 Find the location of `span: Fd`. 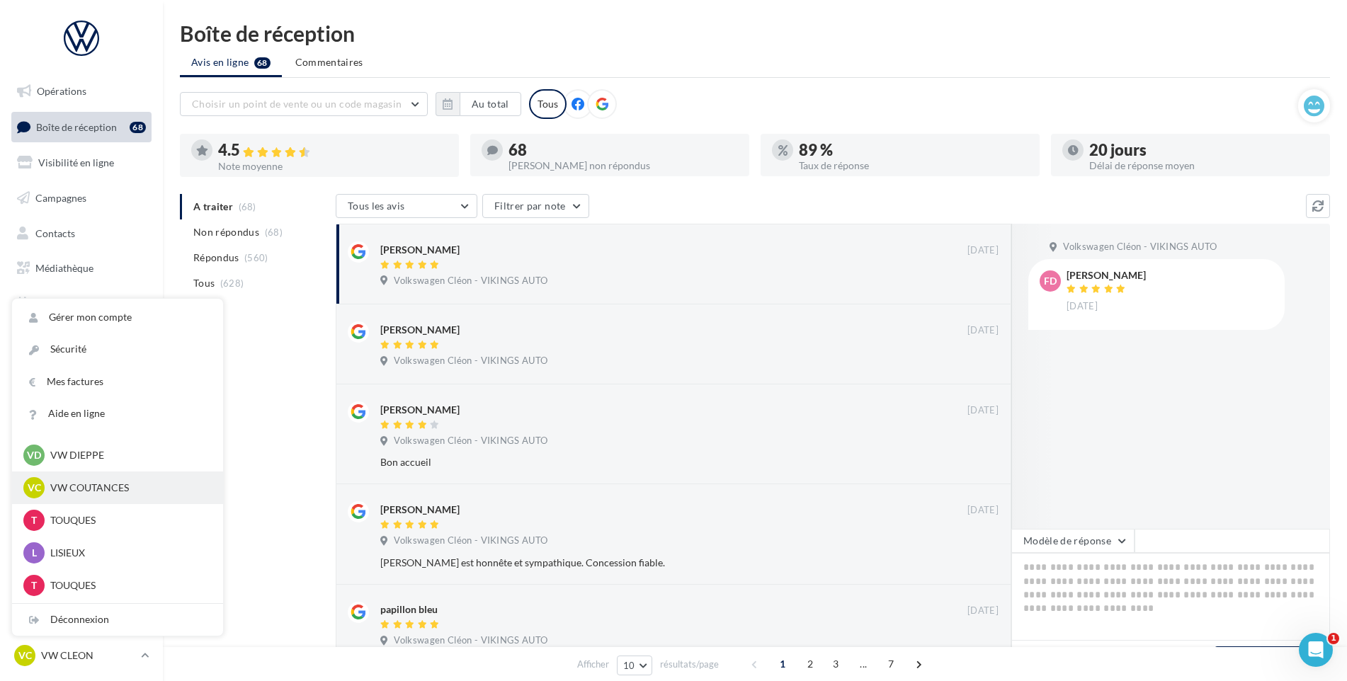

span: Fd is located at coordinates (1050, 281).